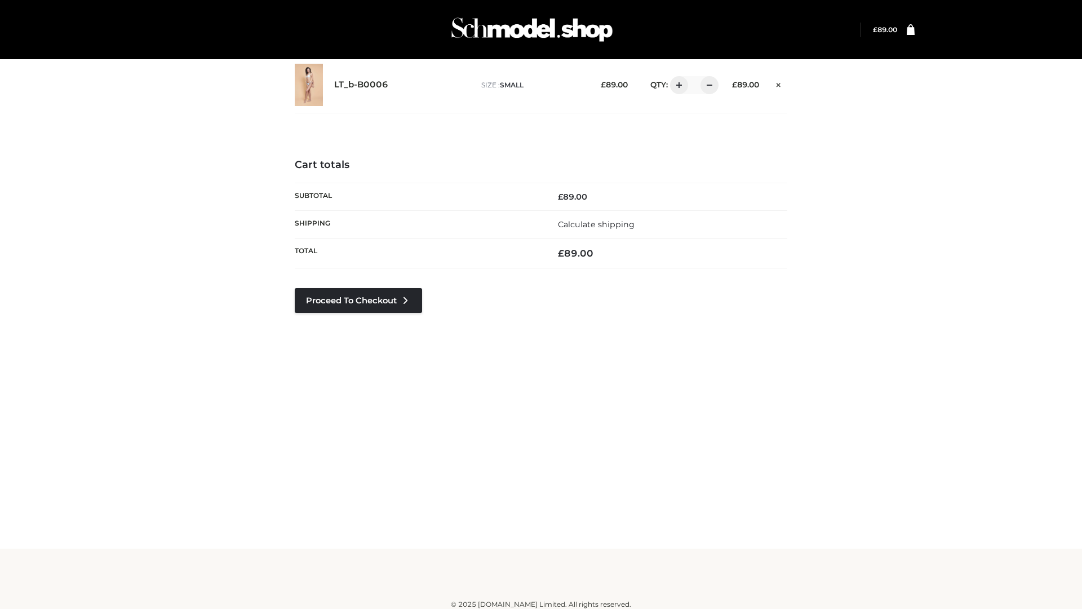 The width and height of the screenshot is (1082, 609). What do you see at coordinates (677, 85) in the screenshot?
I see `div: QTY:` at bounding box center [677, 85].